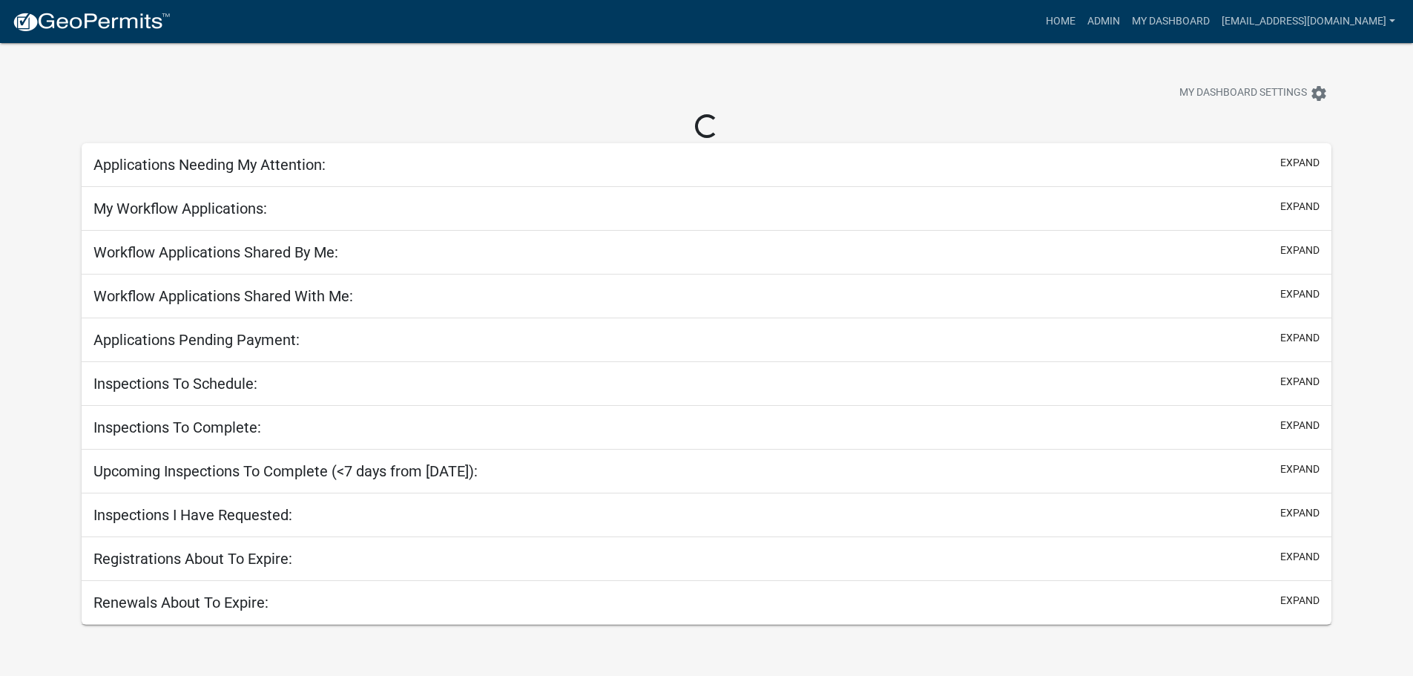 The image size is (1413, 676). Describe the element at coordinates (1171, 22) in the screenshot. I see `a: My Dashboard` at that location.